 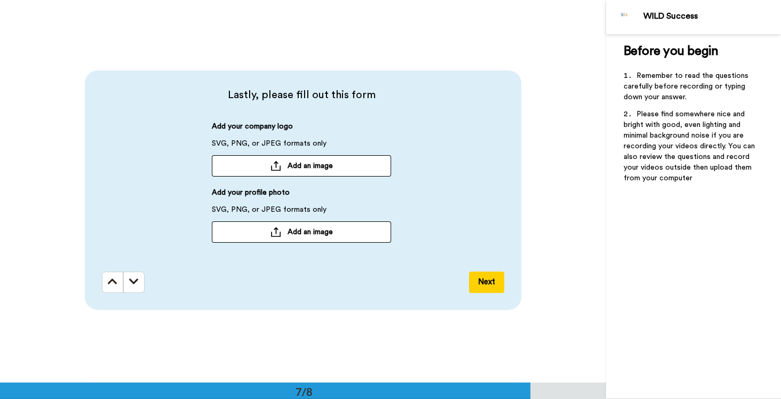 What do you see at coordinates (251, 196) in the screenshot?
I see `span: Add your profile photo` at bounding box center [251, 196].